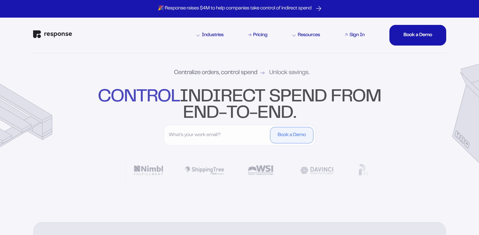  Describe the element at coordinates (210, 35) in the screenshot. I see `div: Industries` at that location.